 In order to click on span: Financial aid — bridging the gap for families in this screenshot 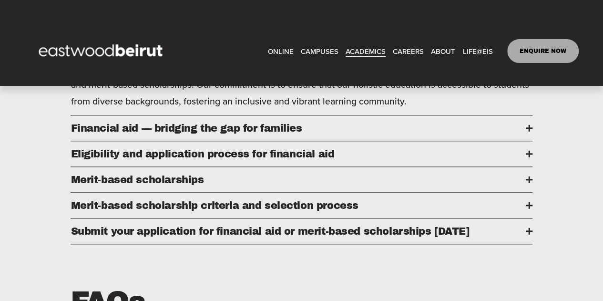, I will do `click(298, 128)`.